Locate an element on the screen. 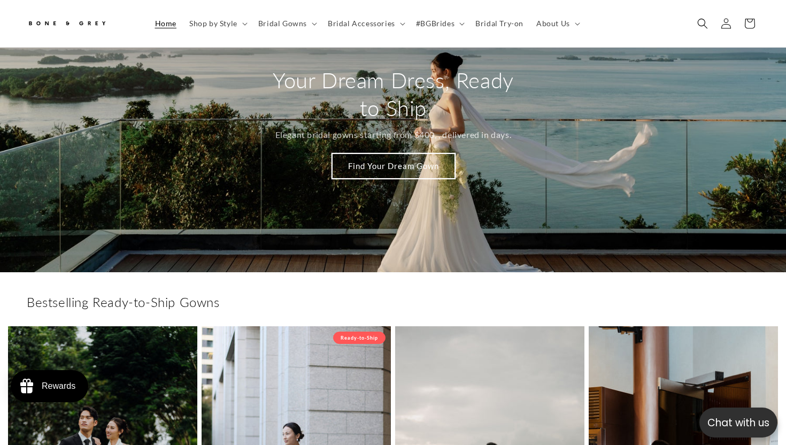  span: Bridal Try-on is located at coordinates (500, 24).